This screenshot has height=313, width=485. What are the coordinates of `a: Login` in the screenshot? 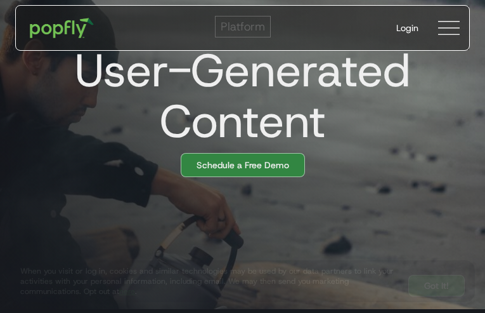 It's located at (407, 28).